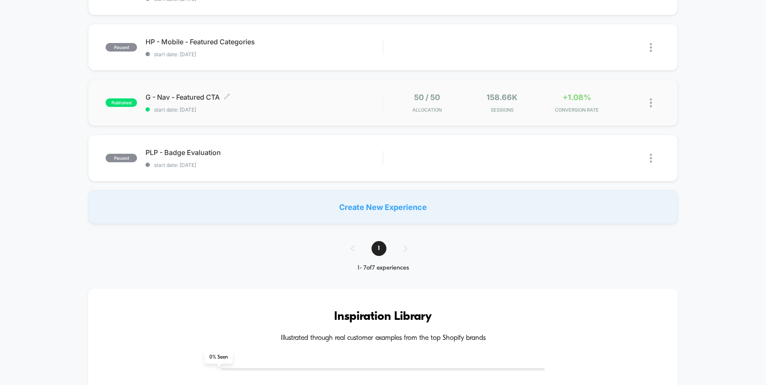 This screenshot has height=385, width=766. Describe the element at coordinates (502, 110) in the screenshot. I see `span: Sessions` at that location.